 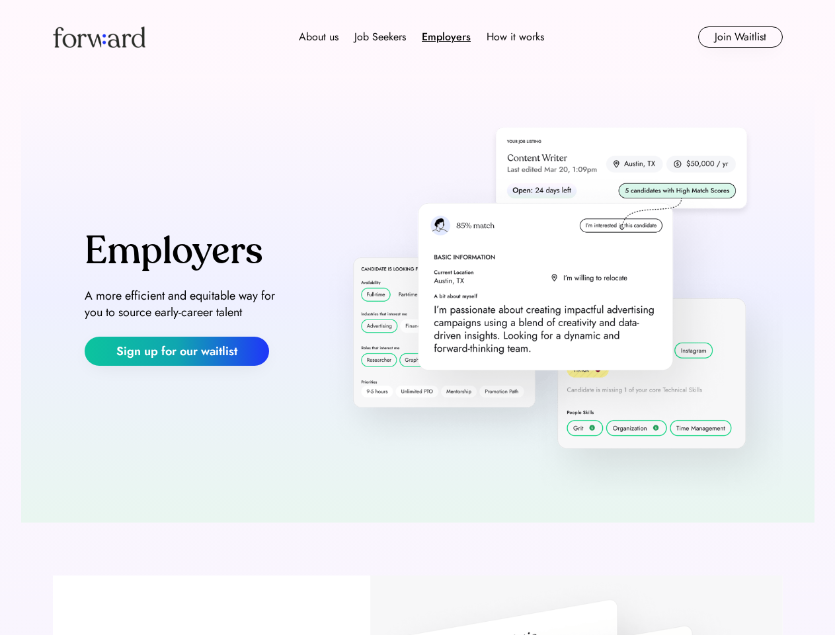 What do you see at coordinates (550, 298) in the screenshot?
I see `img: employers-hero-image.png` at bounding box center [550, 298].